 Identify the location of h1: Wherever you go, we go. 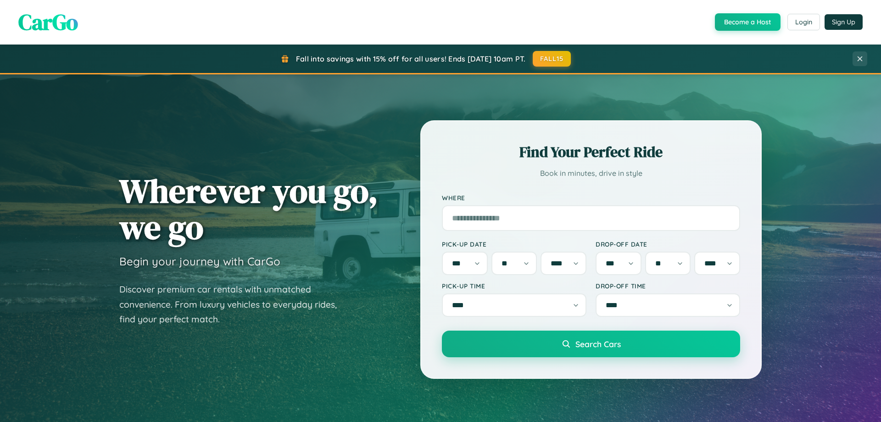
(249, 209).